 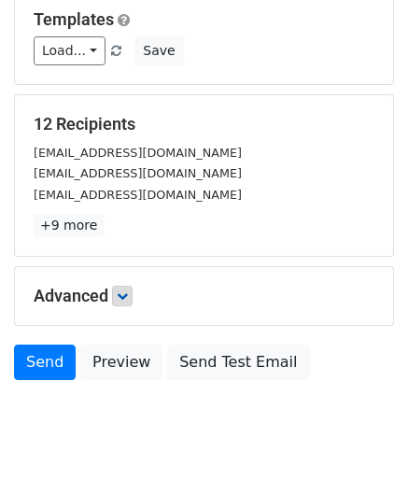 I want to click on h5: Advanced, so click(x=203, y=296).